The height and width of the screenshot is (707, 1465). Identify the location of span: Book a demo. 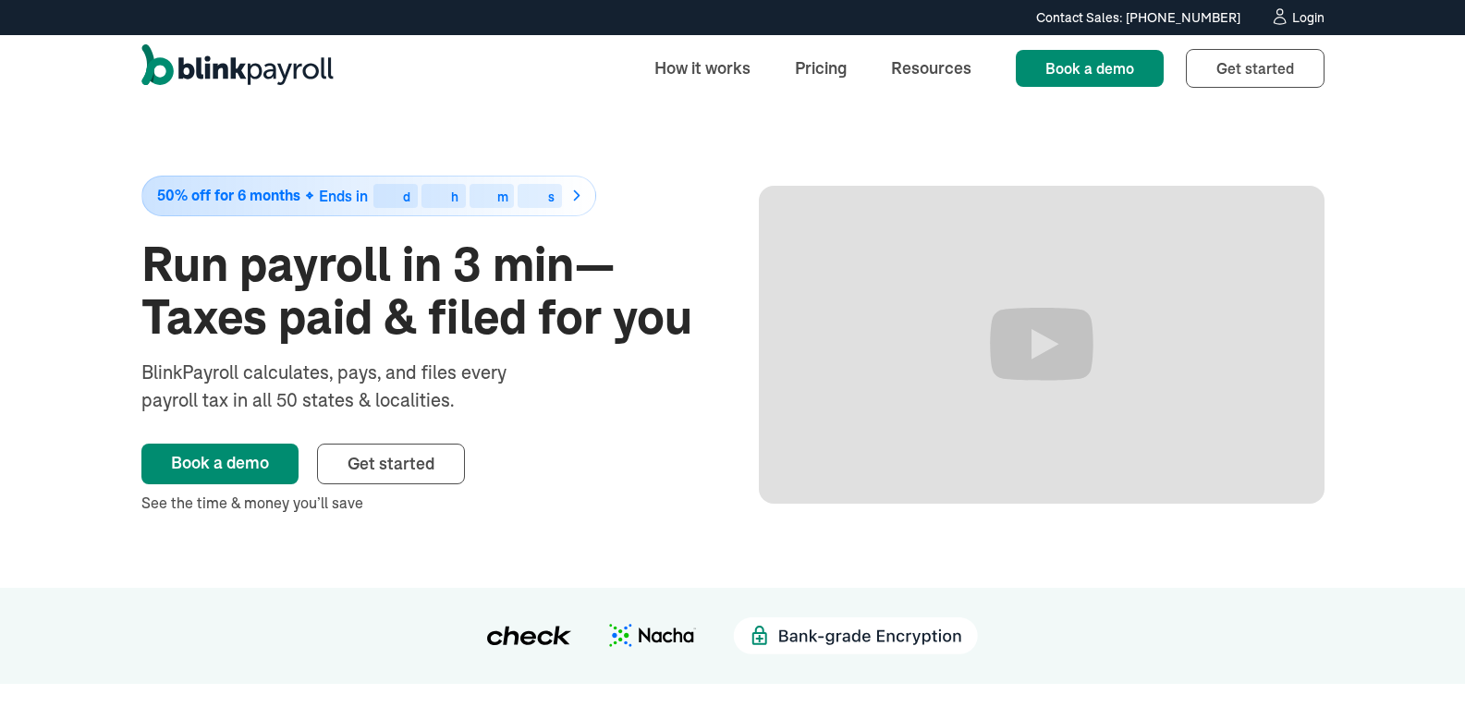
(1090, 68).